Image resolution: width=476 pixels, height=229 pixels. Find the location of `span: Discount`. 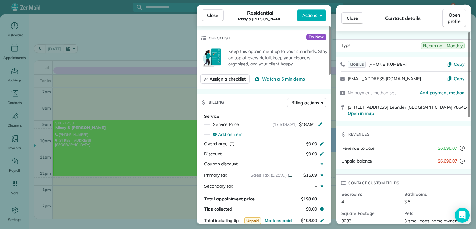

span: Discount is located at coordinates (213, 154).